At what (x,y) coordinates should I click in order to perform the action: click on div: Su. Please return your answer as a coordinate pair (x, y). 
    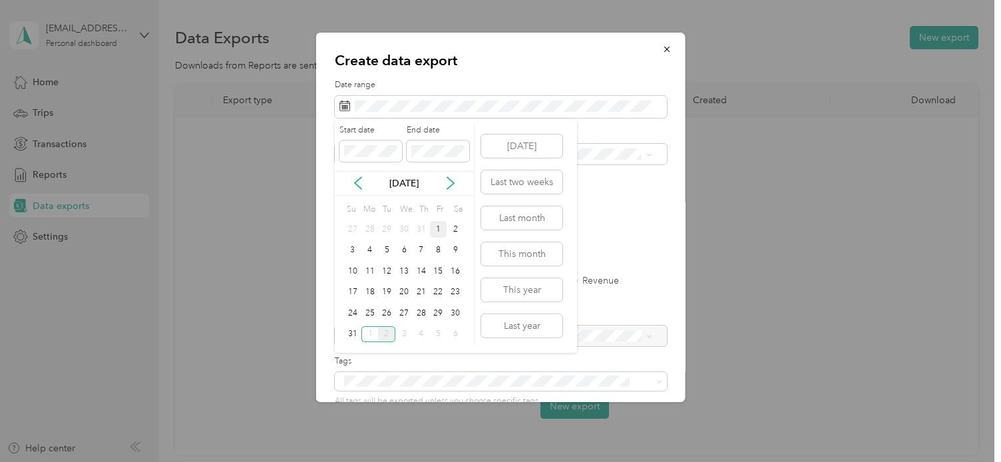
    Looking at the image, I should click on (350, 210).